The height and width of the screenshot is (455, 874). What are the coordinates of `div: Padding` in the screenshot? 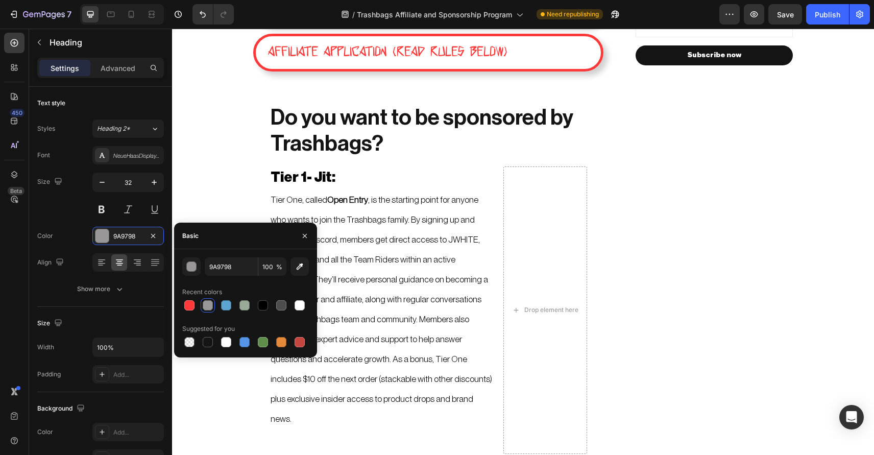 It's located at (49, 374).